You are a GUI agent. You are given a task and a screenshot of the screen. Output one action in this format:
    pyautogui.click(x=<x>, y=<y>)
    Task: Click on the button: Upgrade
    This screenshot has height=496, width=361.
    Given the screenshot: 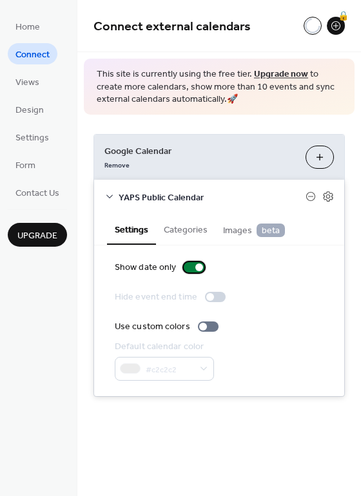 What is the action you would take?
    pyautogui.click(x=37, y=234)
    